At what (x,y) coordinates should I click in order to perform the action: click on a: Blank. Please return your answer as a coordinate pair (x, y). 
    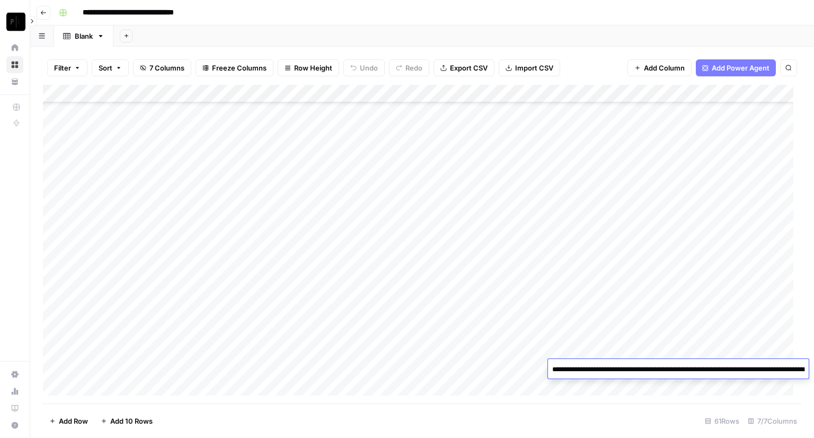
    Looking at the image, I should click on (84, 36).